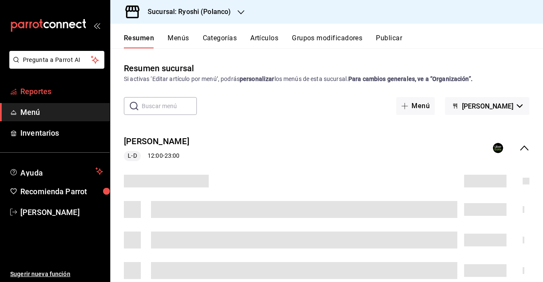 This screenshot has width=543, height=282. I want to click on div: navigation tabs, so click(333, 41).